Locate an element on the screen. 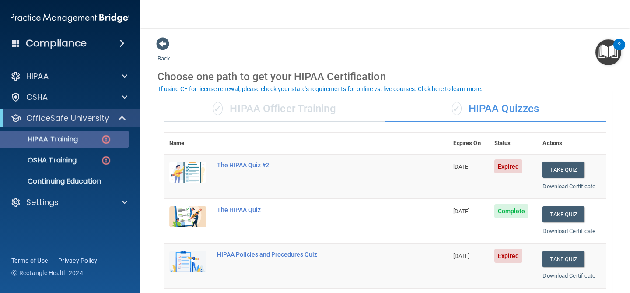 Image resolution: width=630 pixels, height=293 pixels. p: HIPAA is located at coordinates (37, 76).